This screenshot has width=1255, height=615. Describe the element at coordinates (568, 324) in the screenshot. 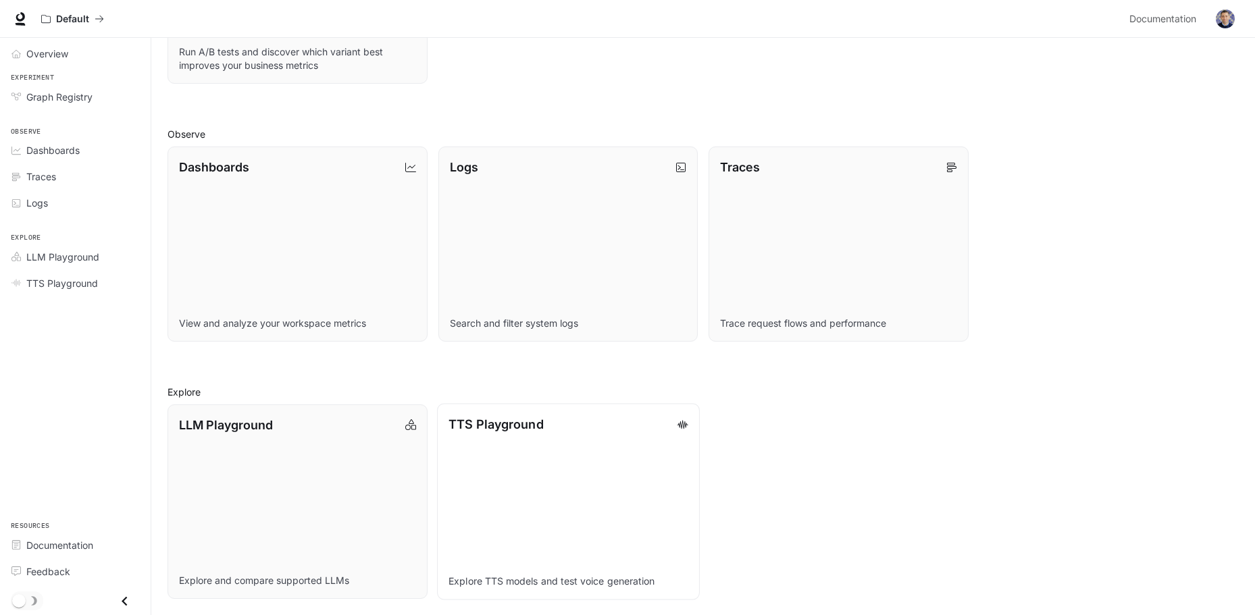

I see `p: Search and filter system logs` at that location.